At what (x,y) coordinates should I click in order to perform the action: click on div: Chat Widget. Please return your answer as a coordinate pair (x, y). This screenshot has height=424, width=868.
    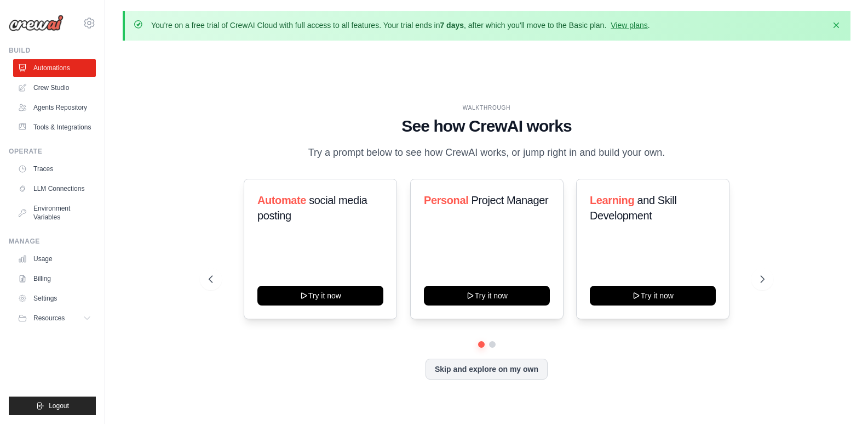
    Looking at the image, I should click on (841, 397).